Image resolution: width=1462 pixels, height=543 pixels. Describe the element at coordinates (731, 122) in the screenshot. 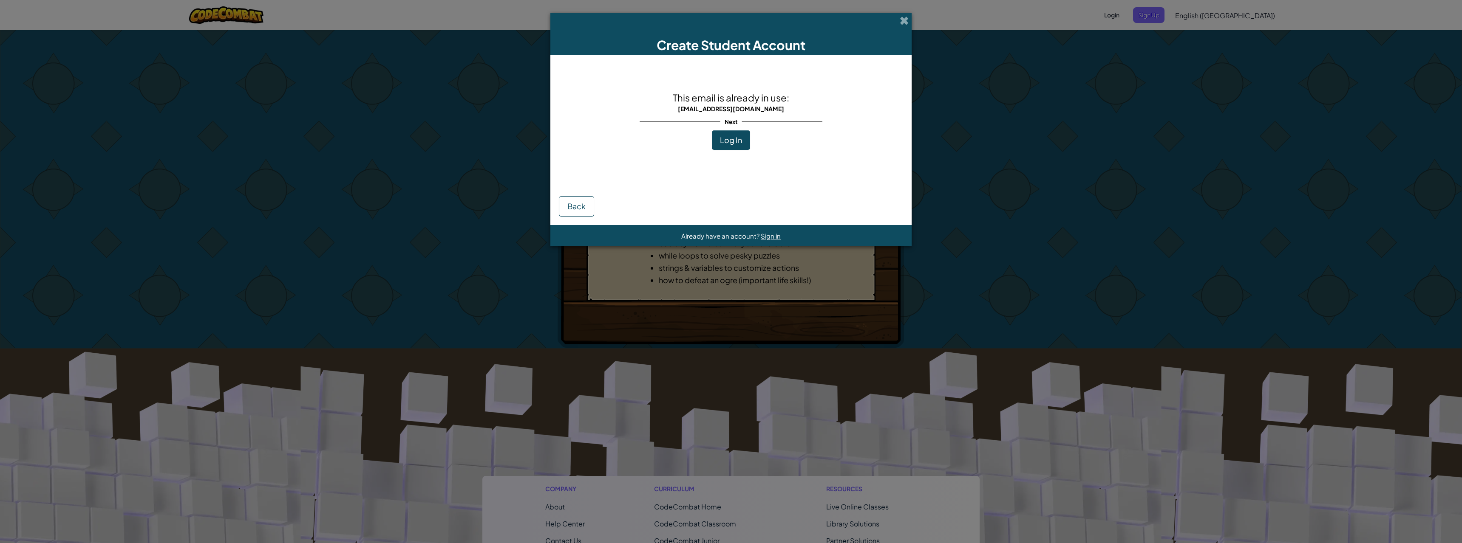

I see `span: Next` at that location.